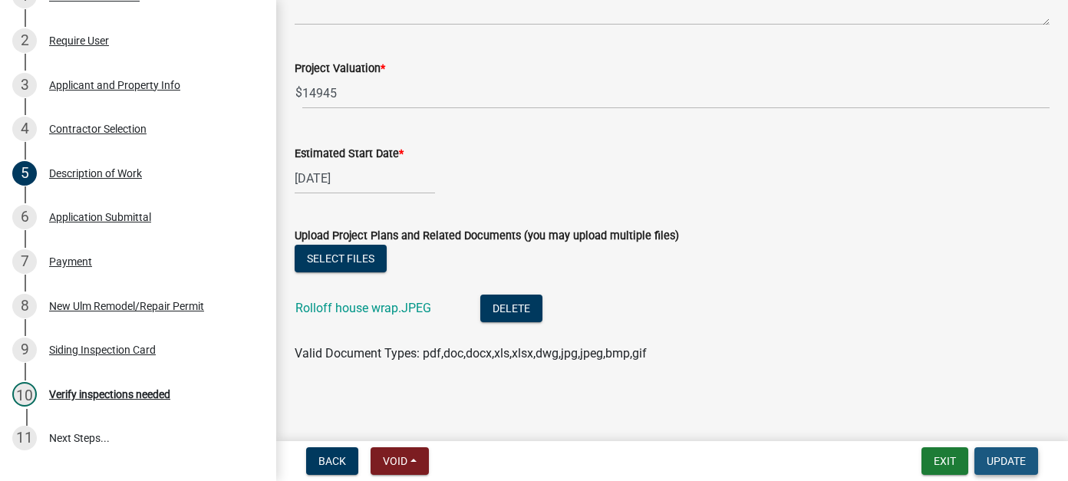 The width and height of the screenshot is (1068, 481). What do you see at coordinates (341, 259) in the screenshot?
I see `button: Select files` at bounding box center [341, 259].